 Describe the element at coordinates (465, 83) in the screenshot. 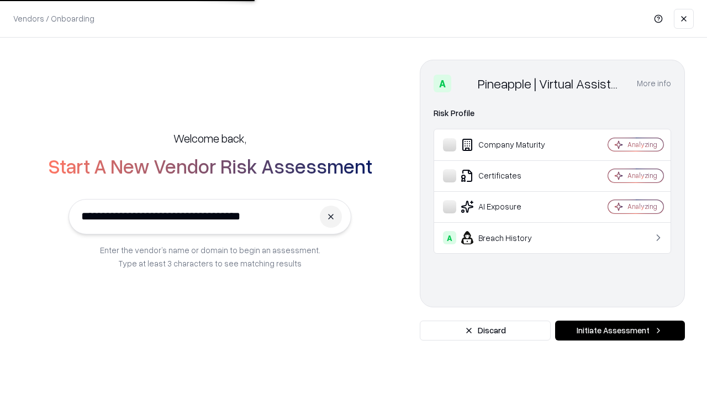

I see `img: Pineapple | Virtual Assistant Agency` at that location.